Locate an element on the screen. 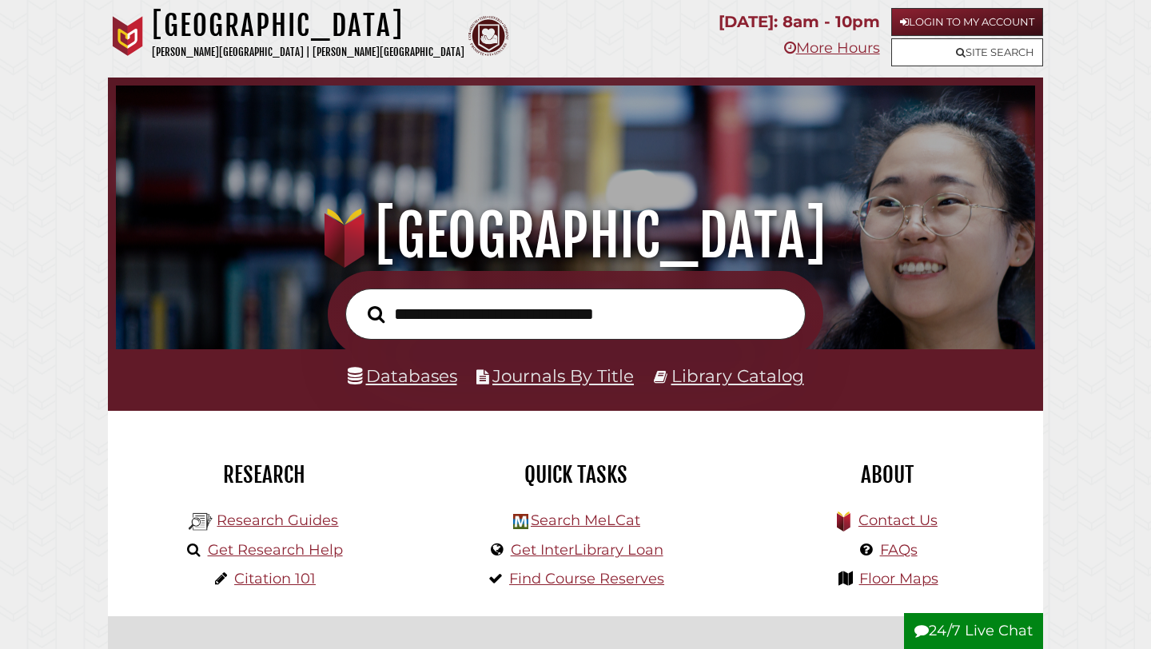 Image resolution: width=1151 pixels, height=649 pixels. img: Calvin University is located at coordinates (128, 36).